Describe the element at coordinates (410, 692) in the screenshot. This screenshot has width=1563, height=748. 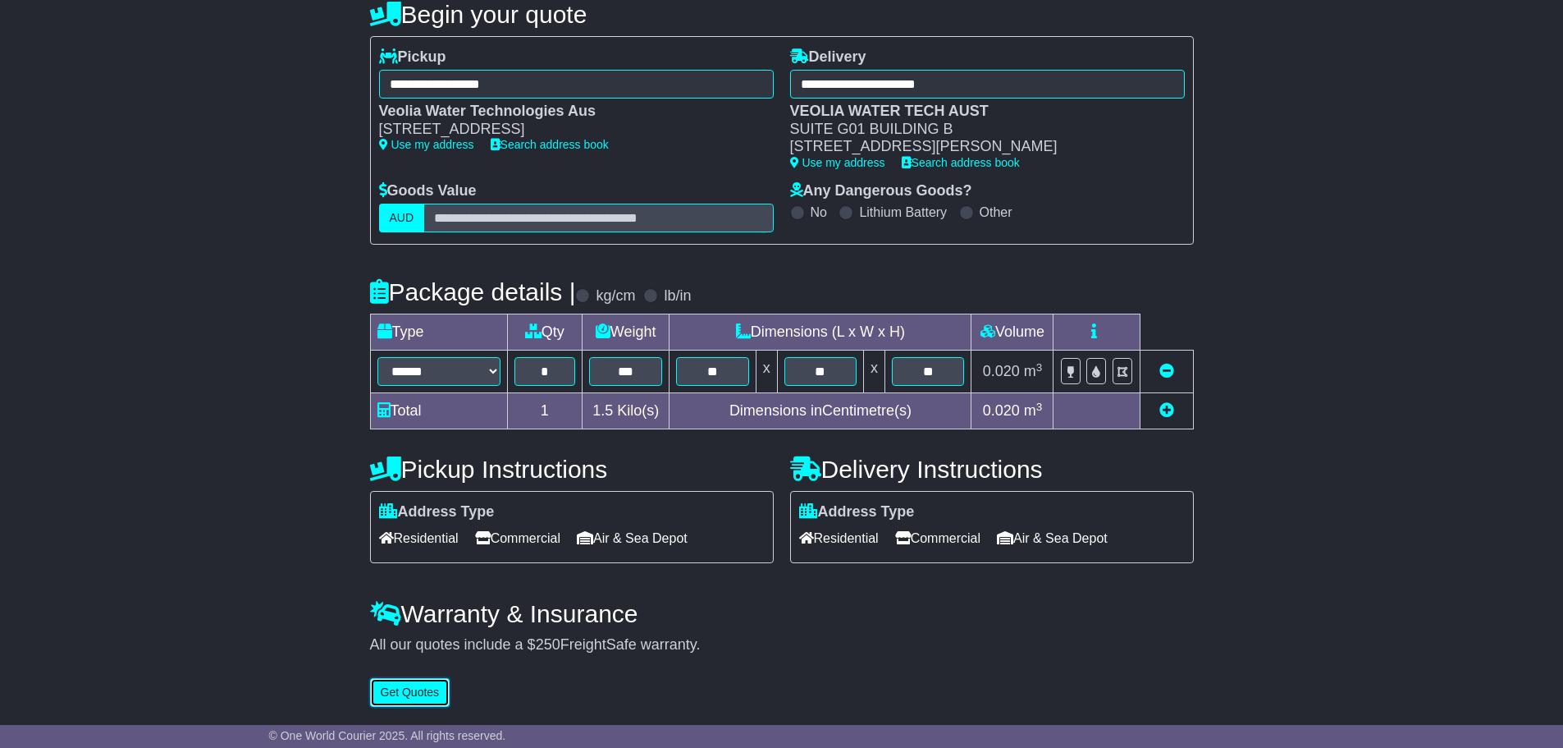
I see `button: Get Quotes` at that location.